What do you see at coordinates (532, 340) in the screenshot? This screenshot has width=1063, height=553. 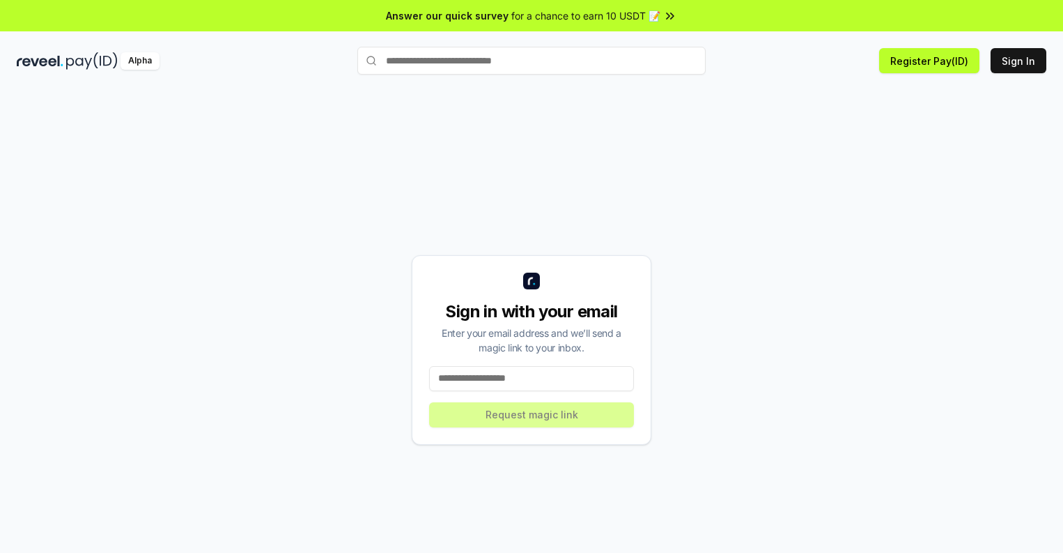 I see `div: Enter your email address and we’ll send a magic link to your inbox.` at bounding box center [532, 340].